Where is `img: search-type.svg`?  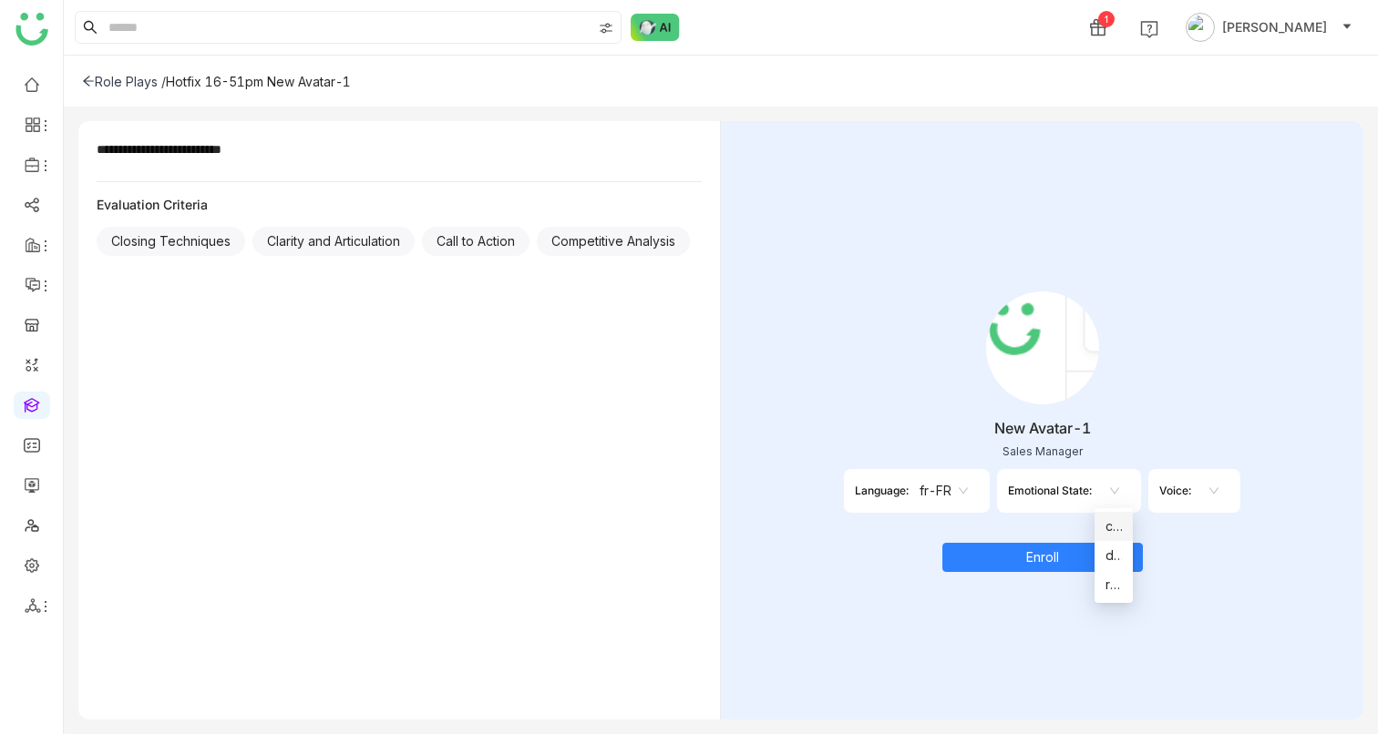 img: search-type.svg is located at coordinates (606, 28).